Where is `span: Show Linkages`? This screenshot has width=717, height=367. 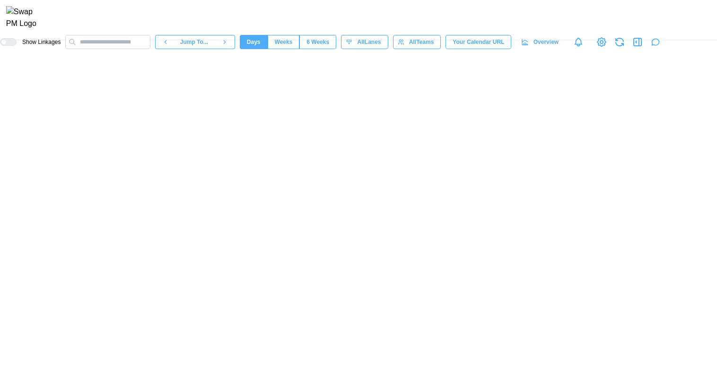 span: Show Linkages is located at coordinates (38, 42).